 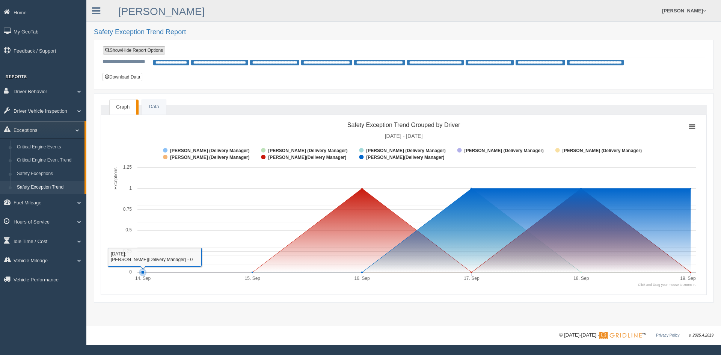 What do you see at coordinates (49, 174) in the screenshot?
I see `a: Safety Exceptions` at bounding box center [49, 174].